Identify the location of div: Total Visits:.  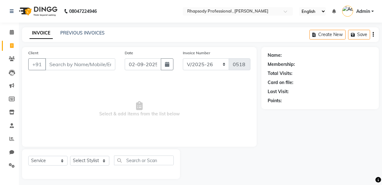
(280, 73).